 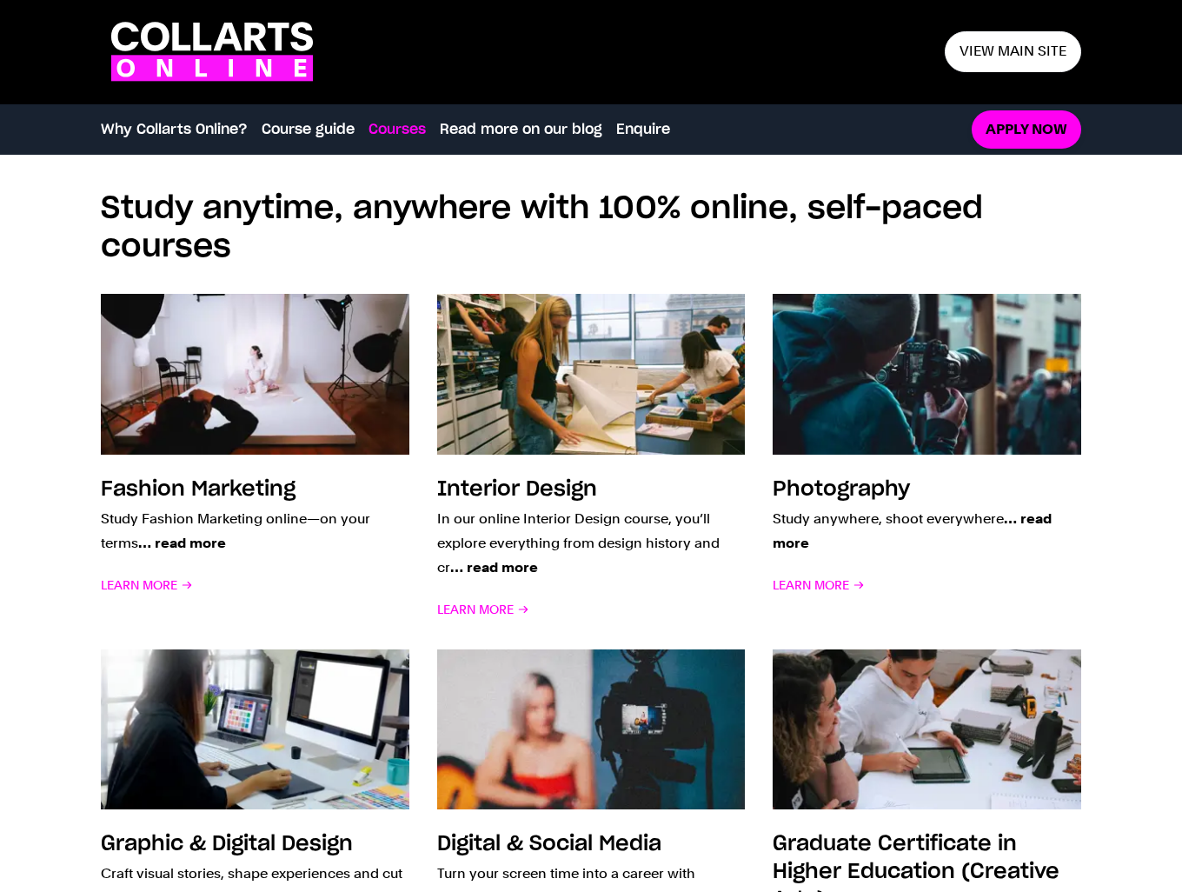 I want to click on a: Apply now, so click(x=1027, y=130).